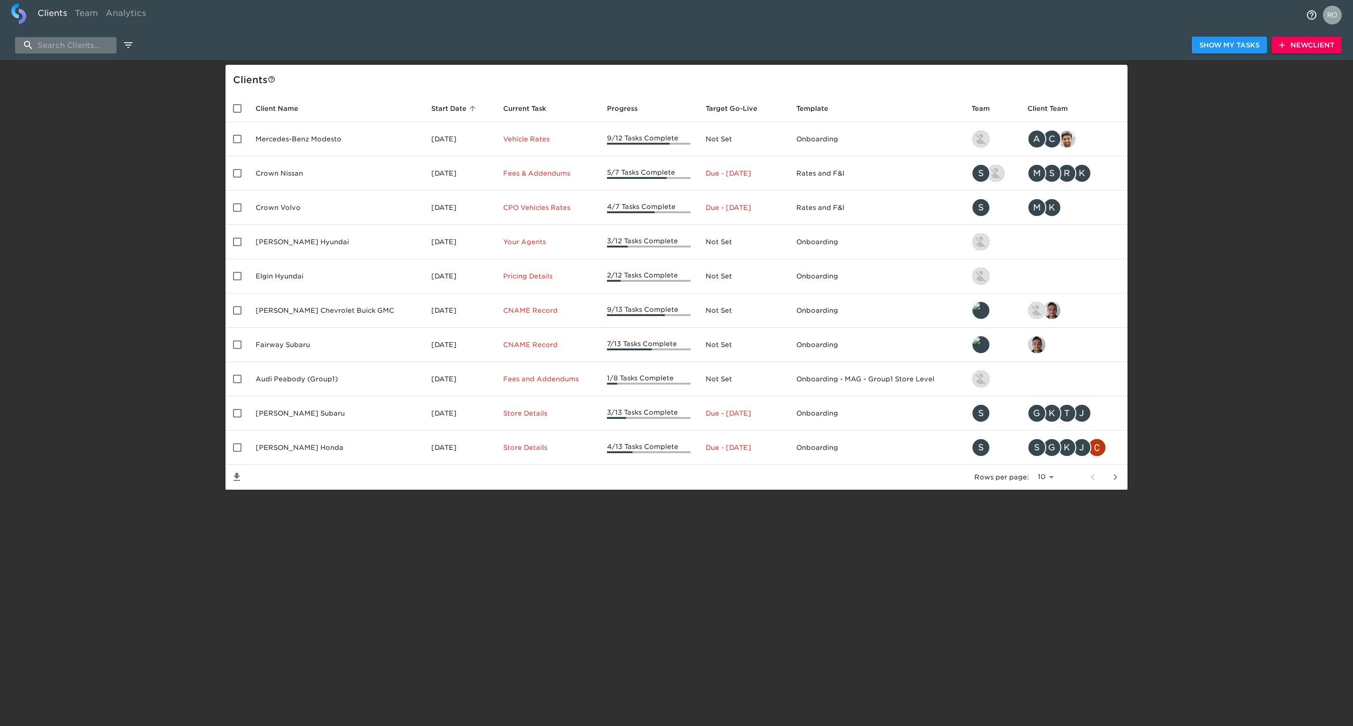  Describe the element at coordinates (628, 109) in the screenshot. I see `span: Progress` at that location.